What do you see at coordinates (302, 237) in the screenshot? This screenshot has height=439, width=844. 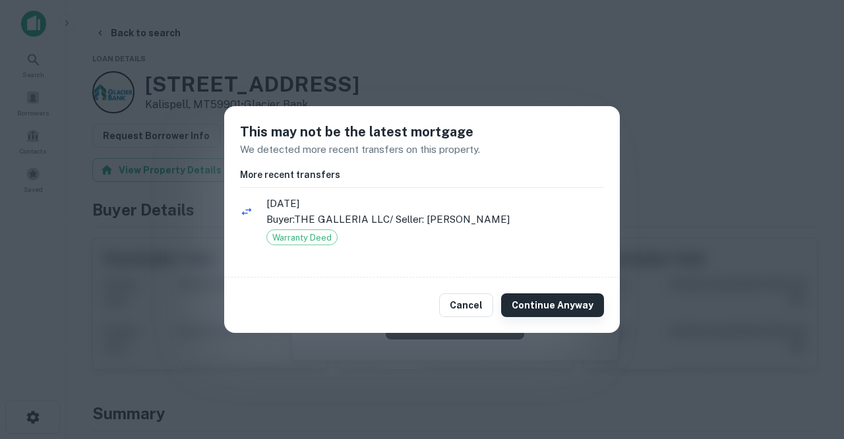 I see `div: Warranty Deed` at bounding box center [302, 237].